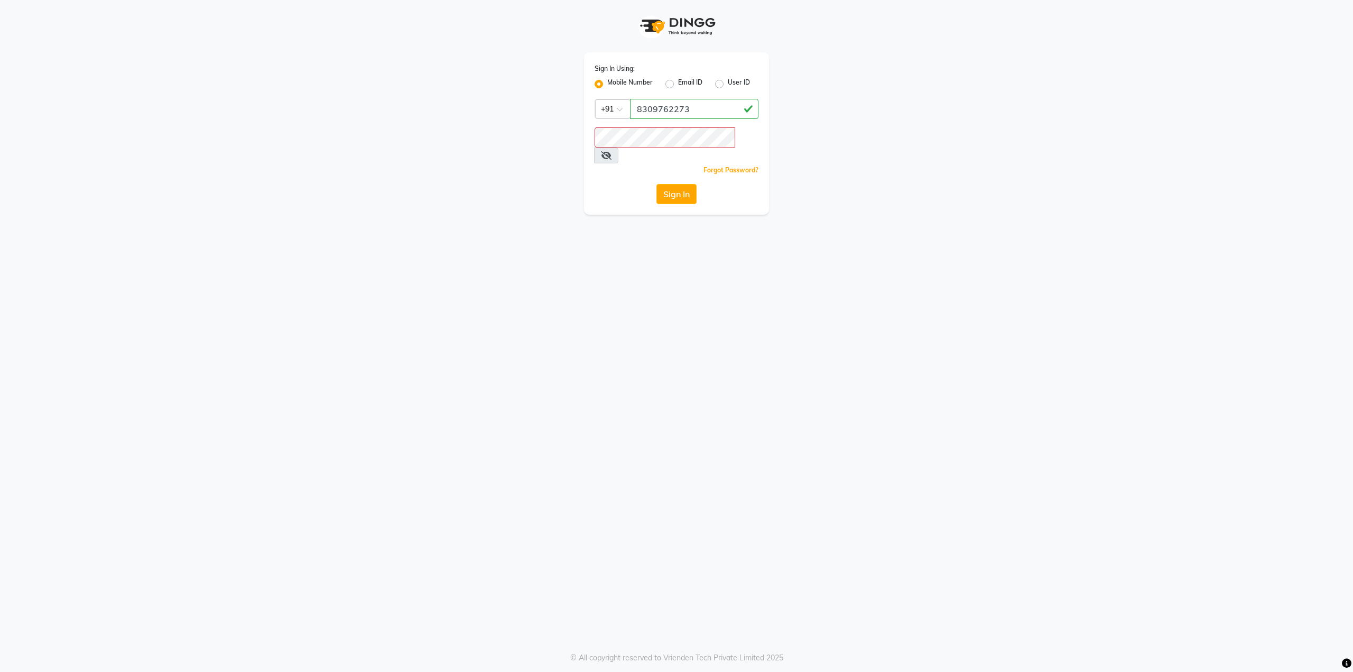 The width and height of the screenshot is (1353, 672). I want to click on label: User ID, so click(739, 84).